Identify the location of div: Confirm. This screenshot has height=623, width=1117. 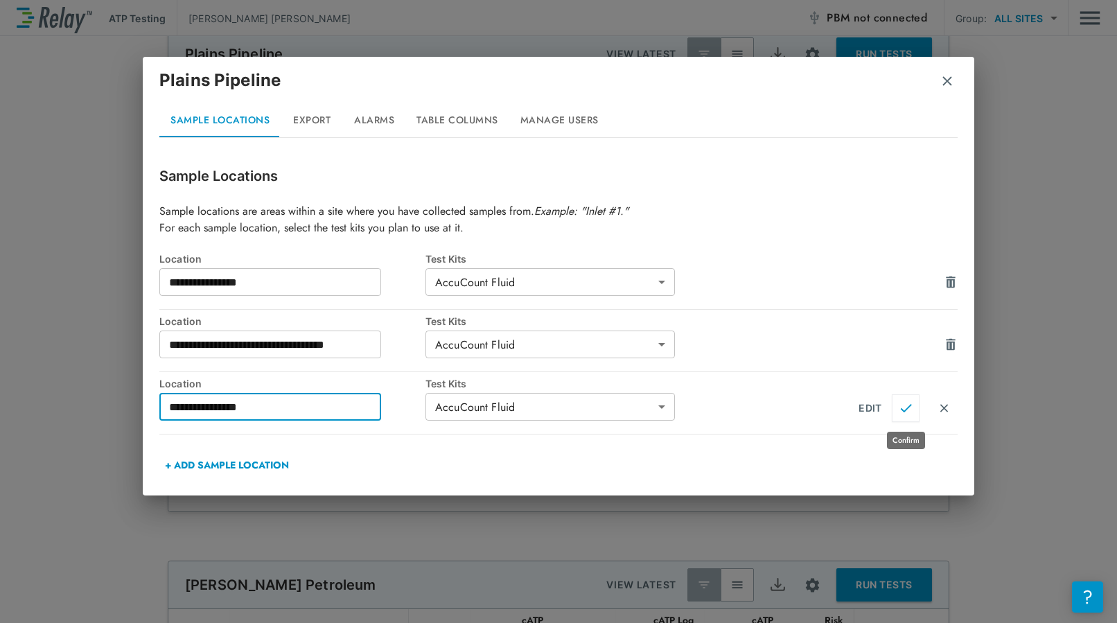
(906, 440).